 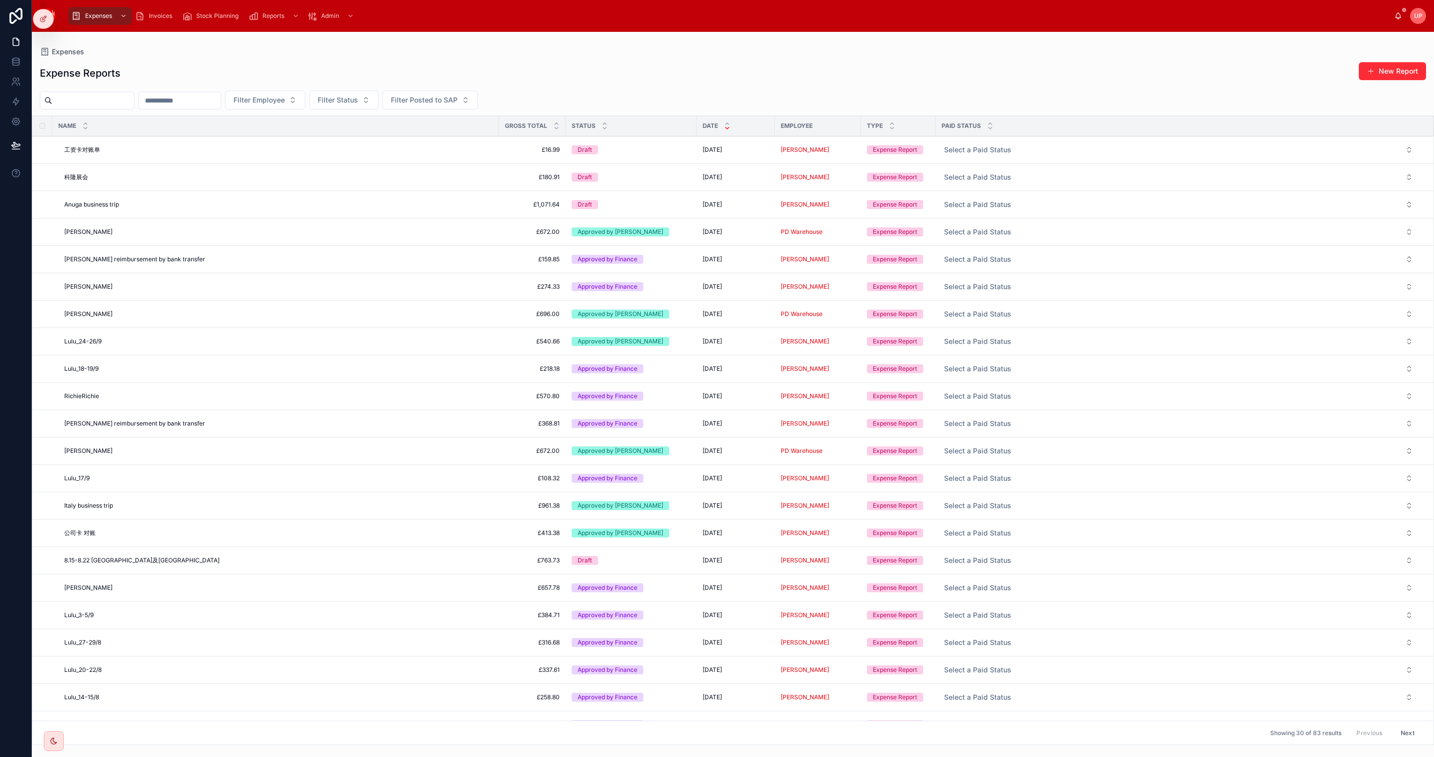 What do you see at coordinates (278, 396) in the screenshot?
I see `a: RichieRichie` at bounding box center [278, 396].